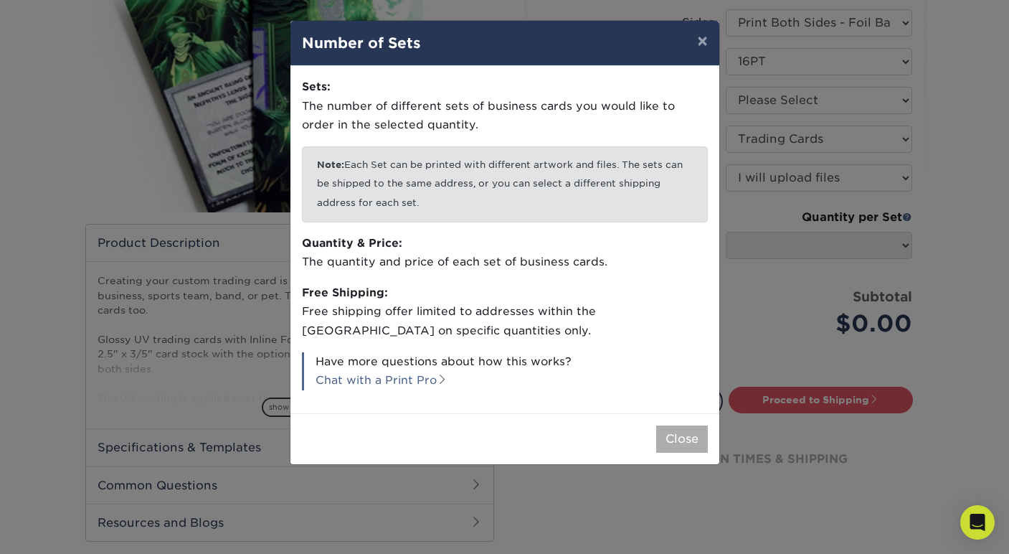 This screenshot has width=1009, height=554. What do you see at coordinates (505, 252) in the screenshot?
I see `p: The quantity and price of each set of business cards.` at bounding box center [505, 252].